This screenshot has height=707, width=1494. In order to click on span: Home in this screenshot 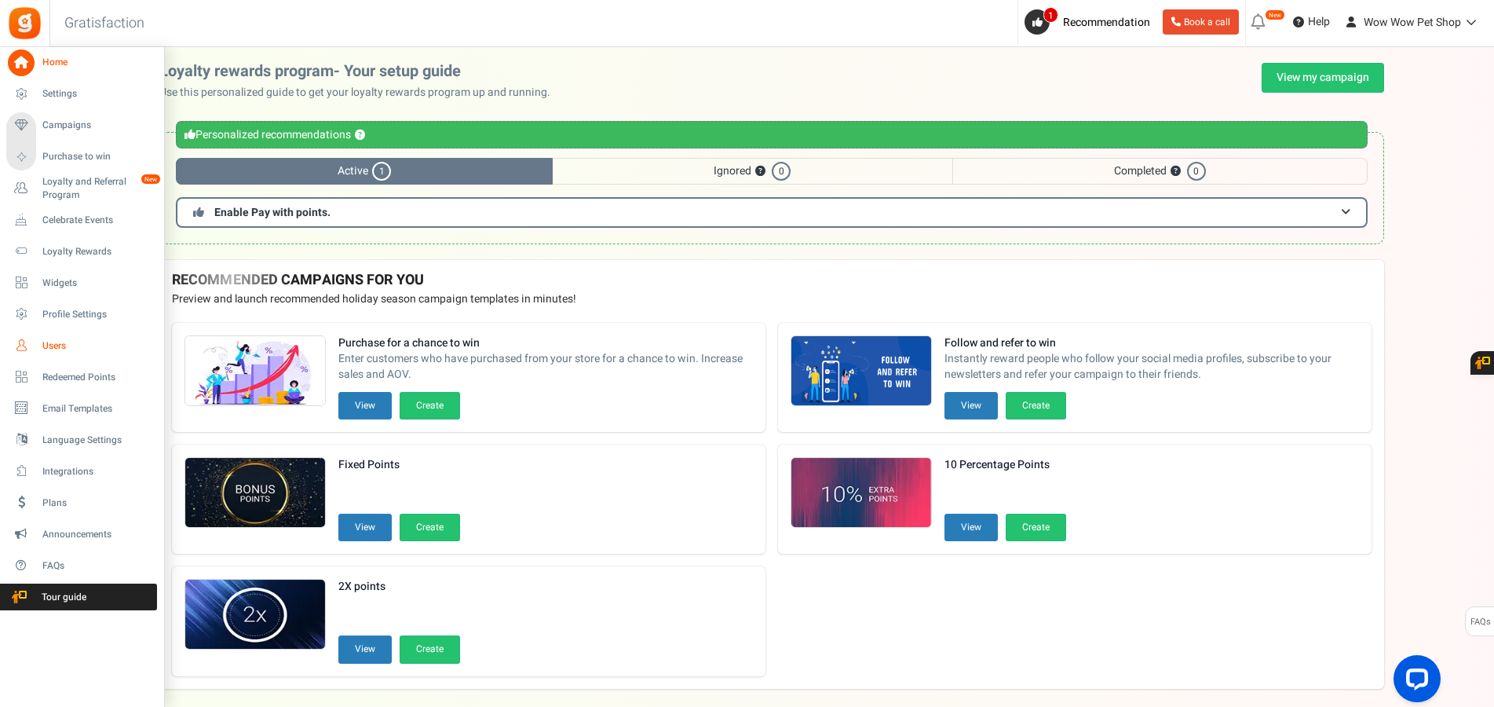, I will do `click(97, 62)`.